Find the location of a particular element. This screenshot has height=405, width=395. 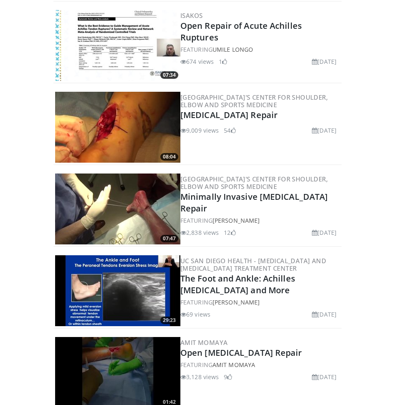

li: 9,009 views is located at coordinates (199, 130).